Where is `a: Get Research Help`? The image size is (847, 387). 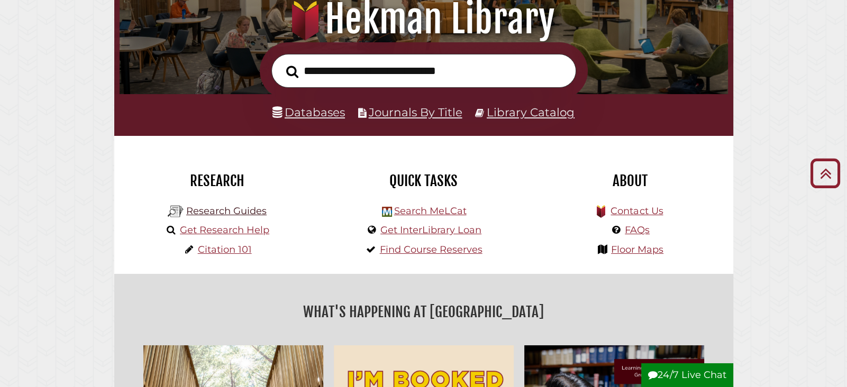
a: Get Research Help is located at coordinates (224, 230).